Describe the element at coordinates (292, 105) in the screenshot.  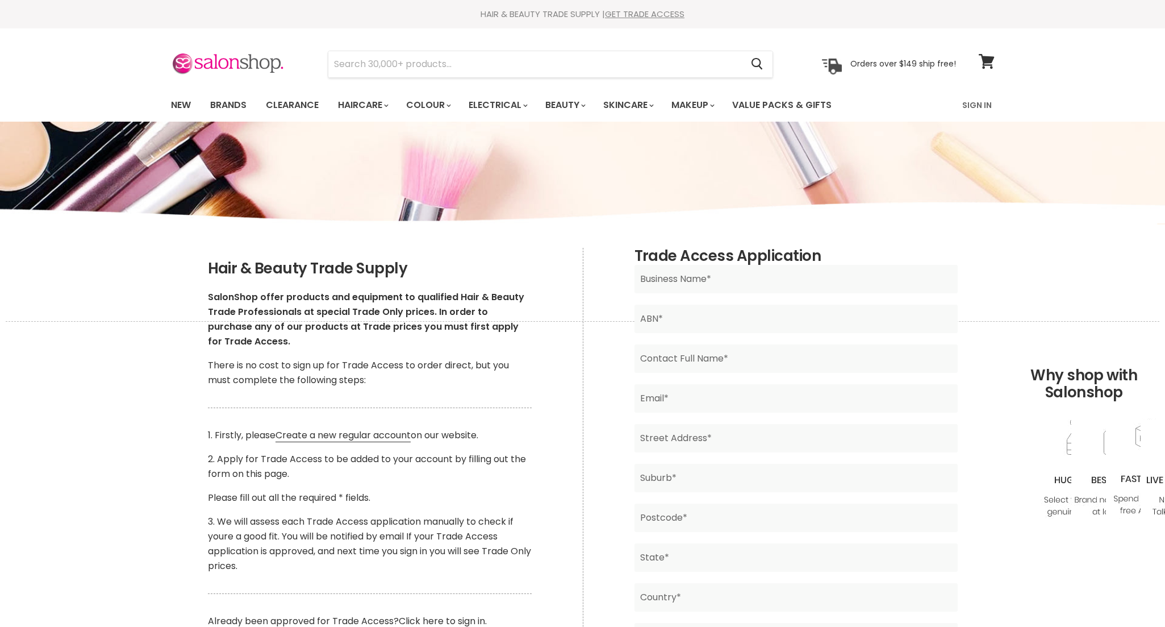
I see `a: Clearance` at that location.